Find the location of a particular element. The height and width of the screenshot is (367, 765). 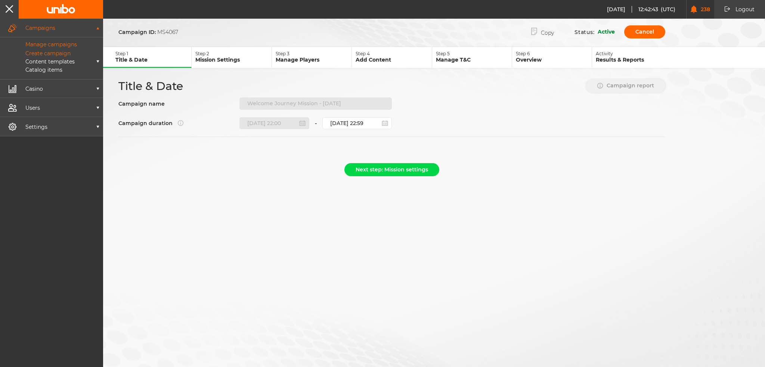

button: Cancel is located at coordinates (645, 32).